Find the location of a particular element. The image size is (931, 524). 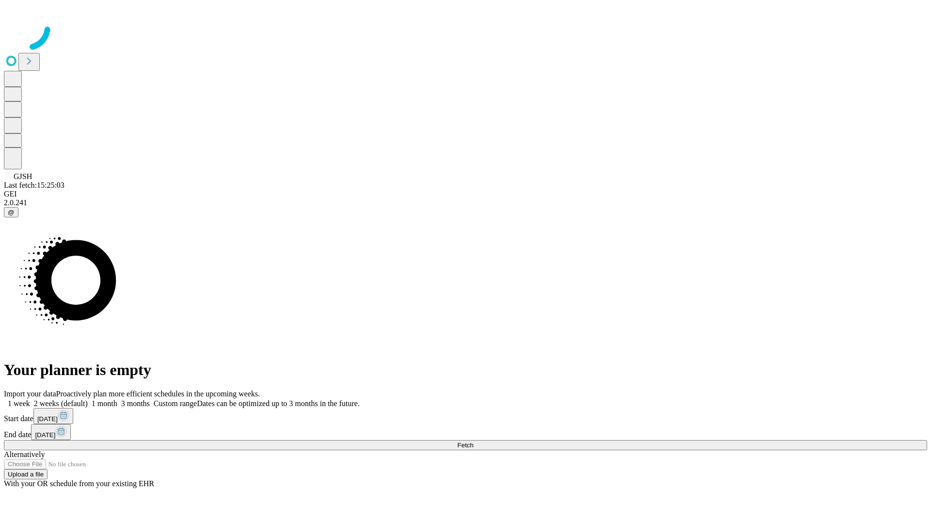

span: 2 weeks (default) is located at coordinates (61, 403).